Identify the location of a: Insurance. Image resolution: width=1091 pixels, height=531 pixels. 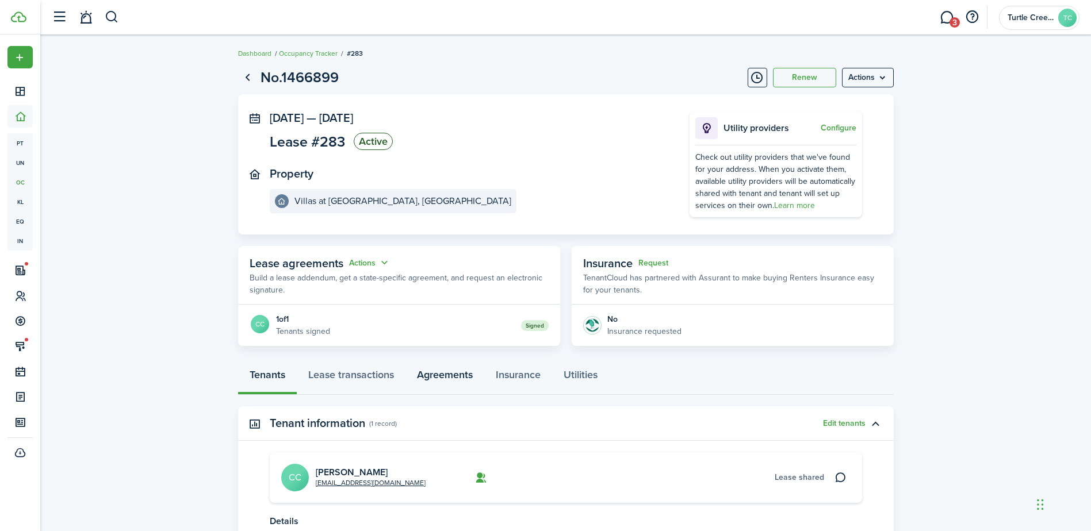
(518, 378).